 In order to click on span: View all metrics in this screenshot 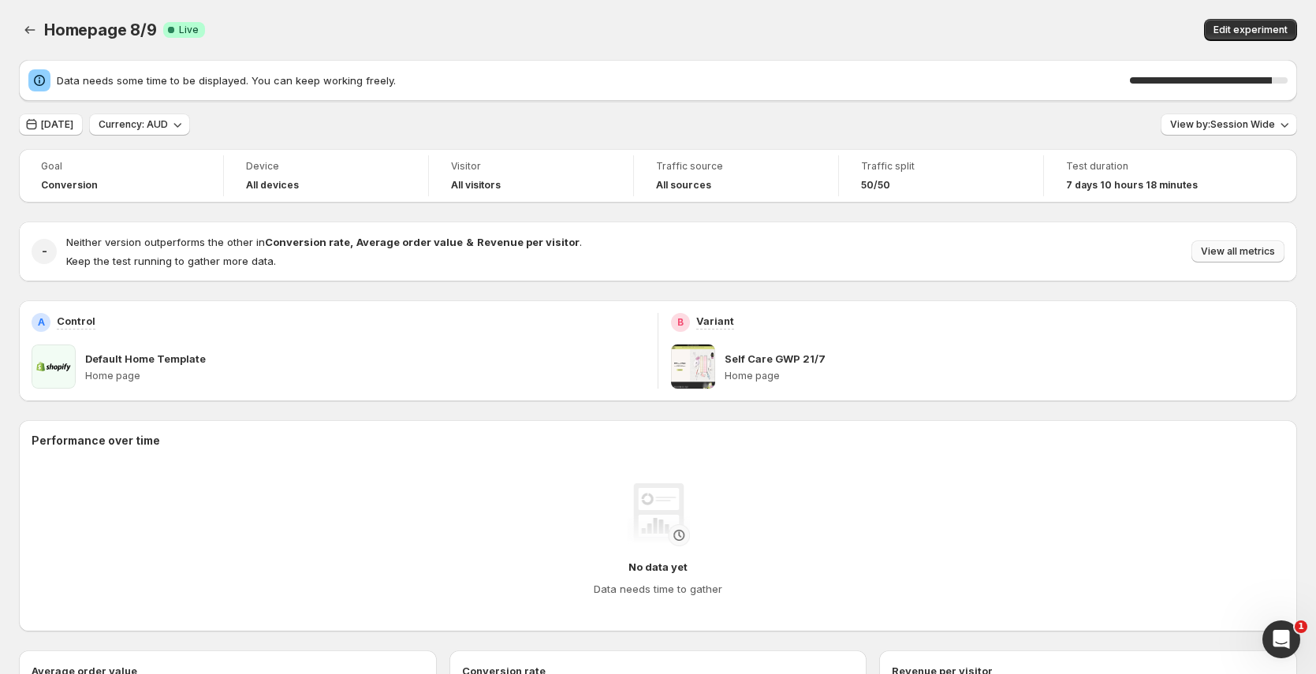, I will do `click(1238, 252)`.